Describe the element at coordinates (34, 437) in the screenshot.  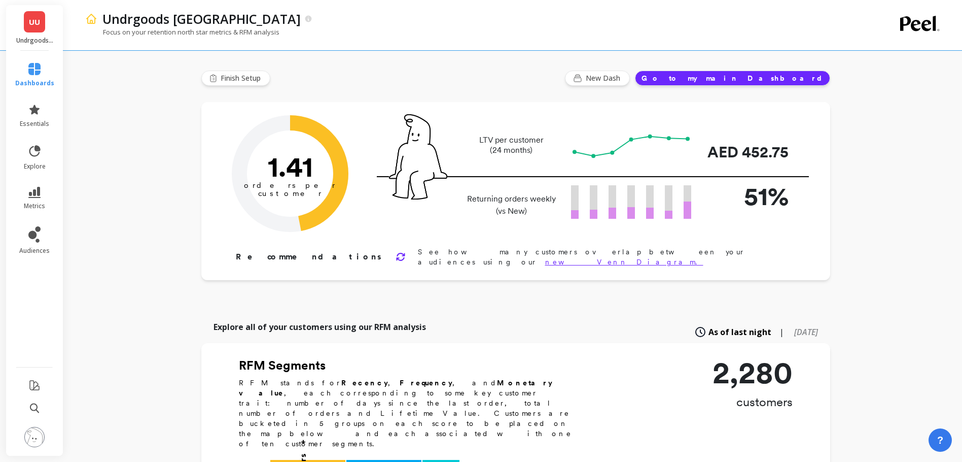
I see `img: profile picture` at that location.